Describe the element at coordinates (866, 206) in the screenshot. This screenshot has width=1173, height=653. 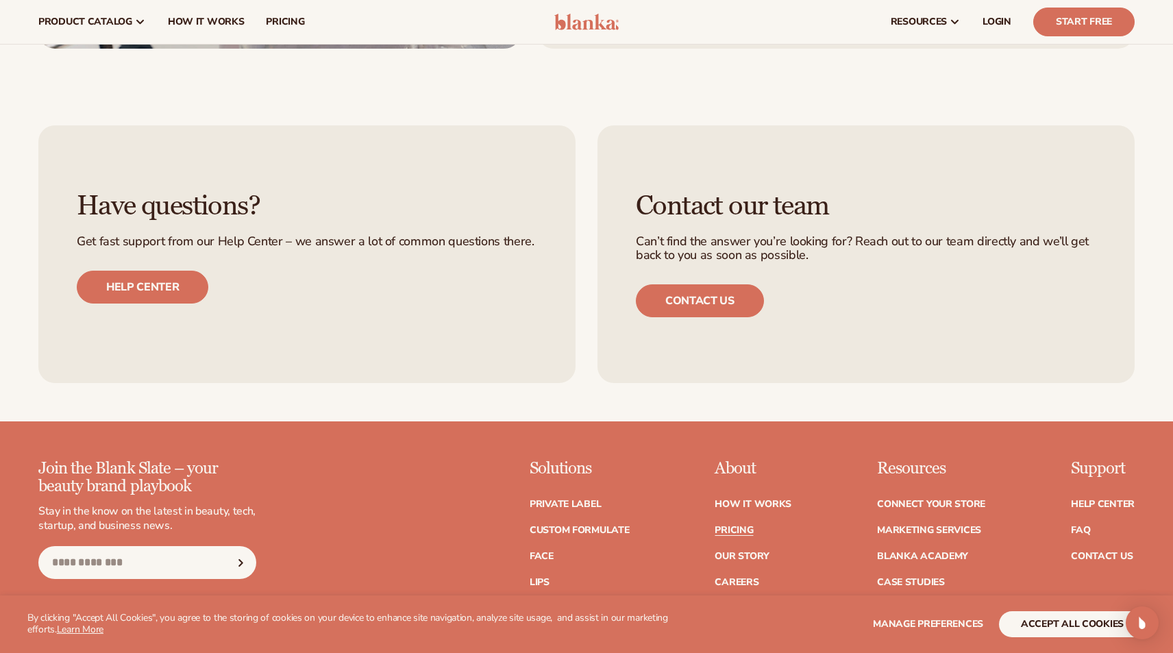
I see `h3: Contact our team` at that location.